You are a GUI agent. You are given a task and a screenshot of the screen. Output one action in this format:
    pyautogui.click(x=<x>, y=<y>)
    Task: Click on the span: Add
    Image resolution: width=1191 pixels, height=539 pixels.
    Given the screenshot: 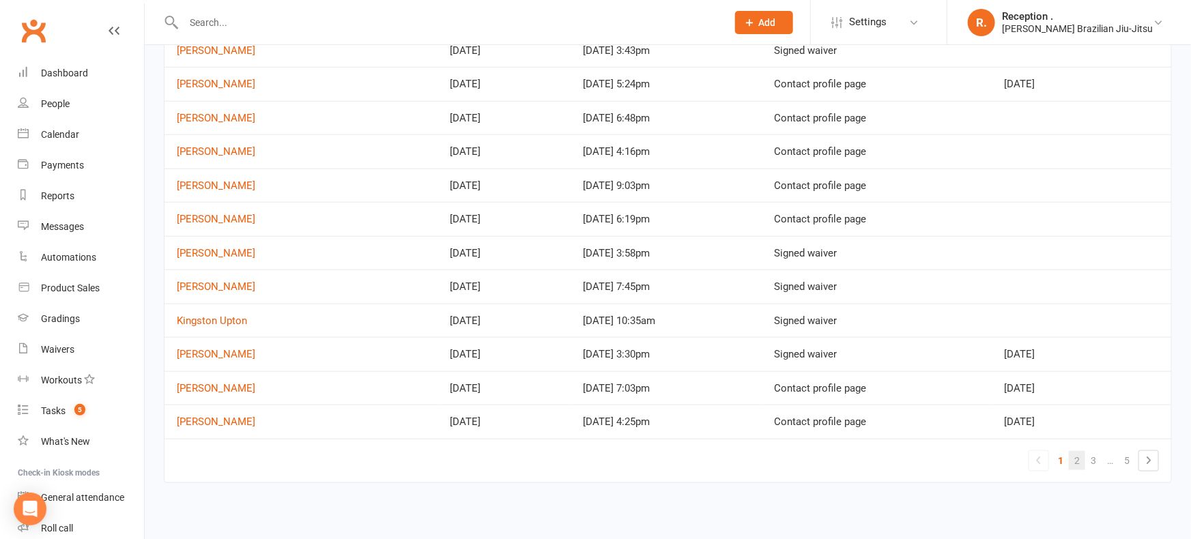 What is the action you would take?
    pyautogui.click(x=767, y=23)
    